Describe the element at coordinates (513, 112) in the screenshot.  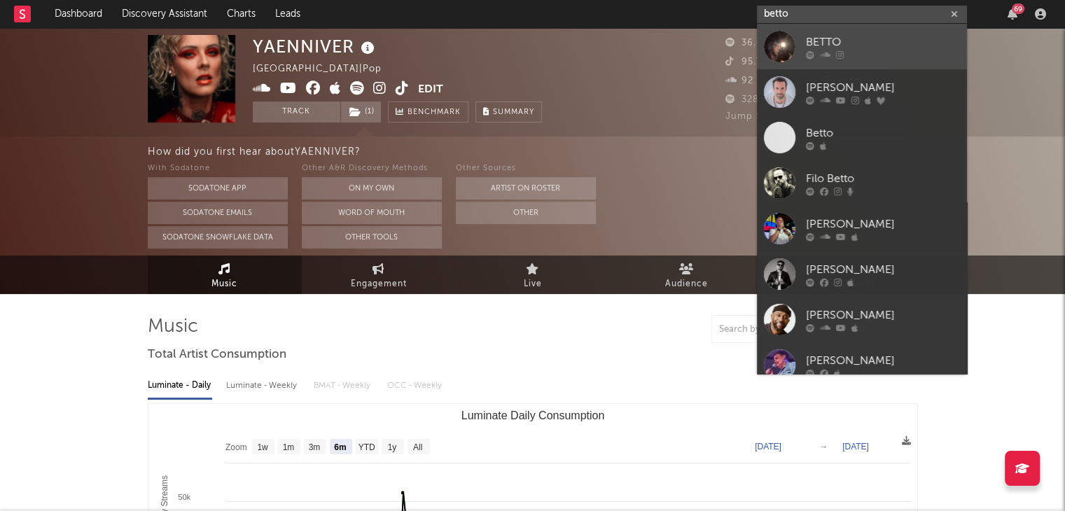
I see `span: Summary` at that location.